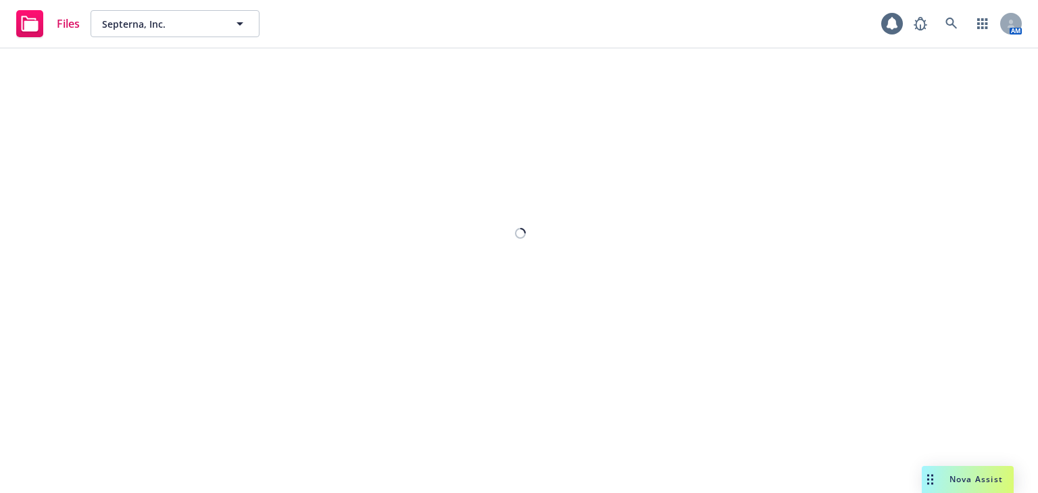  What do you see at coordinates (48, 24) in the screenshot?
I see `a: Files` at bounding box center [48, 24].